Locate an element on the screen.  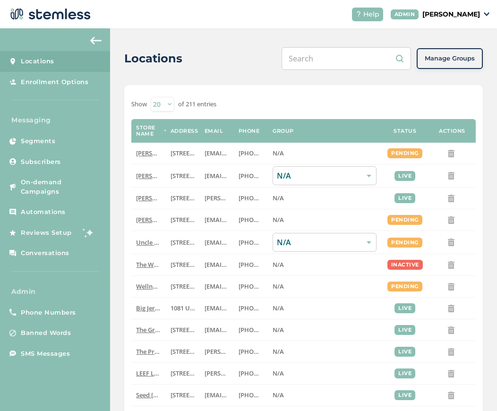
h2: Locations is located at coordinates (153, 59).